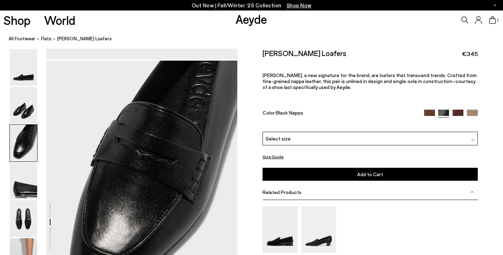  What do you see at coordinates (370, 174) in the screenshot?
I see `span: Add to Cart` at bounding box center [370, 174].